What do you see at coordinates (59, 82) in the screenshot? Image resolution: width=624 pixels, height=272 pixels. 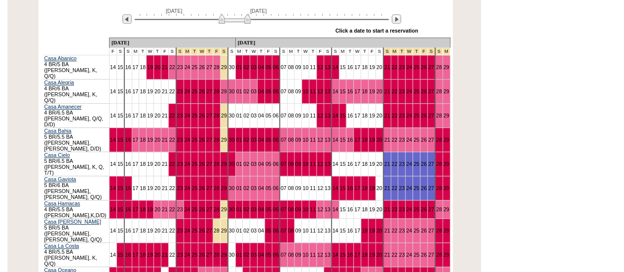 I see `a: Casa Alegria` at bounding box center [59, 82].